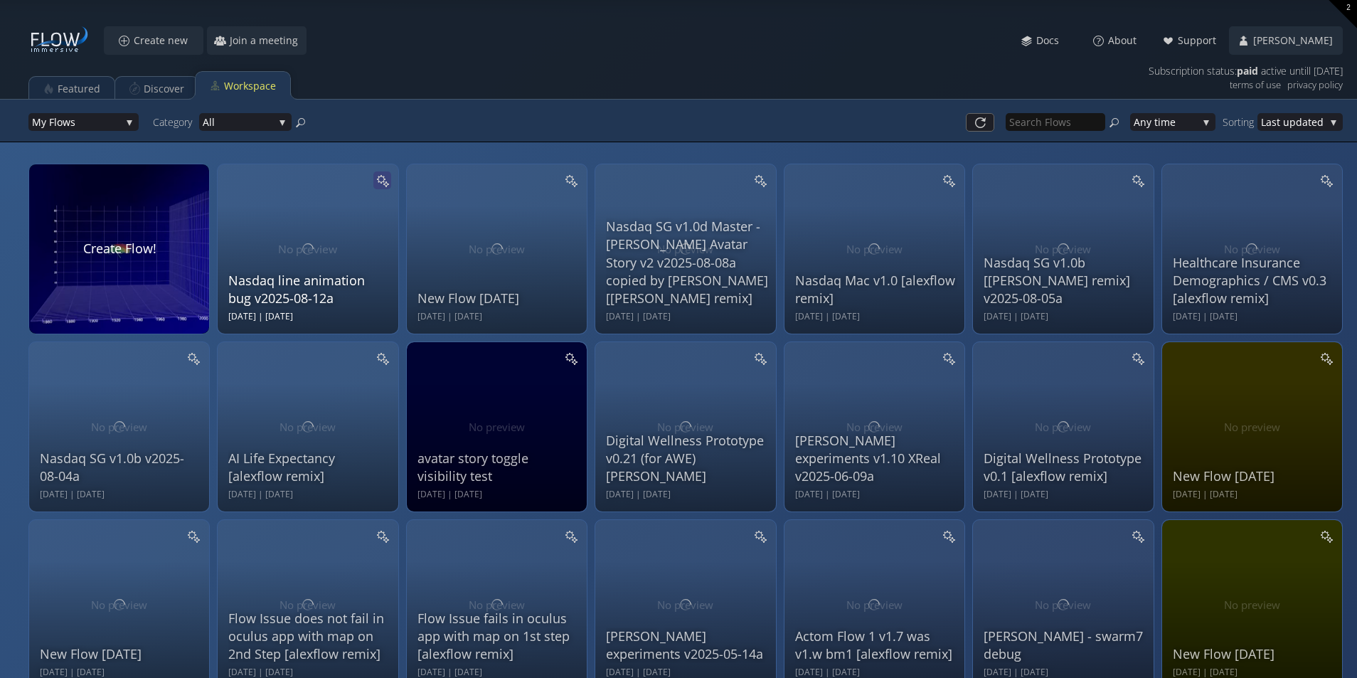  I want to click on span: Docs, so click(1051, 41).